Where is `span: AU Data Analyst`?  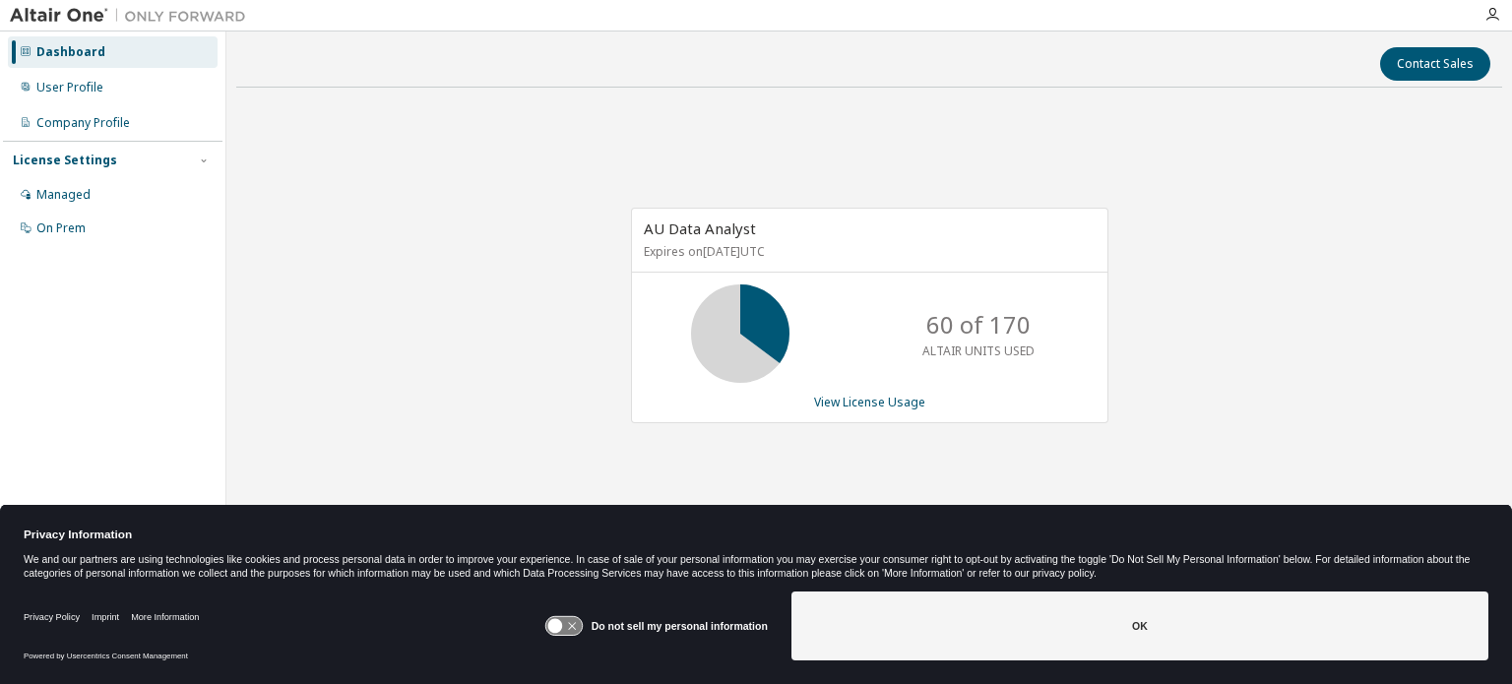 span: AU Data Analyst is located at coordinates (700, 228).